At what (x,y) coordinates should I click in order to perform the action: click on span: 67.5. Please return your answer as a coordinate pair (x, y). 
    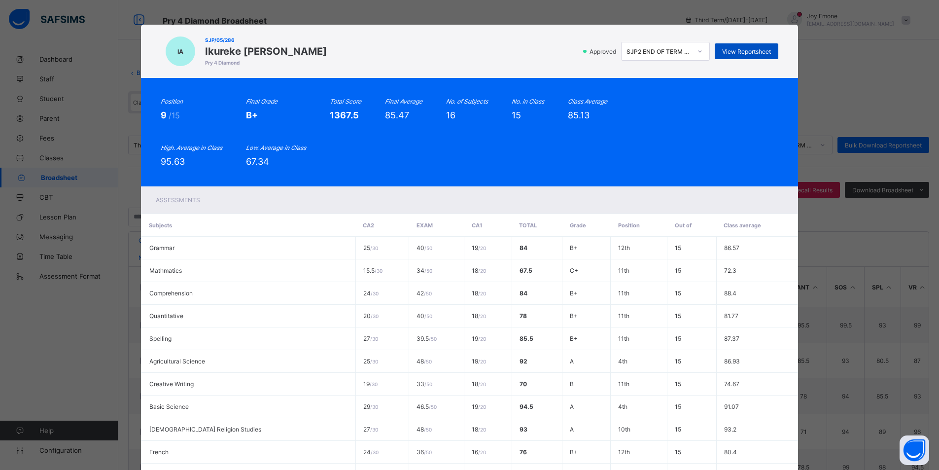
    Looking at the image, I should click on (526, 270).